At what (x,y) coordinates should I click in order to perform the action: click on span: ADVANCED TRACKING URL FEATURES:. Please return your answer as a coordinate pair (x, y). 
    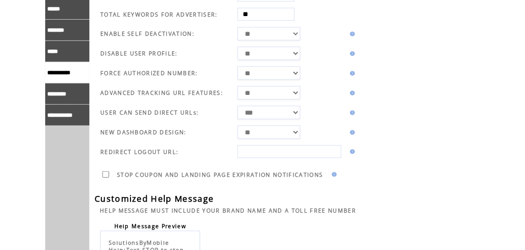
    Looking at the image, I should click on (162, 93).